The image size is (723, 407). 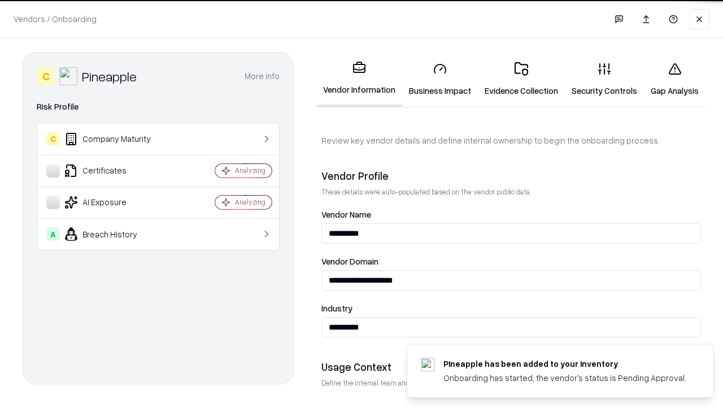 I want to click on img: Pineapple, so click(x=68, y=76).